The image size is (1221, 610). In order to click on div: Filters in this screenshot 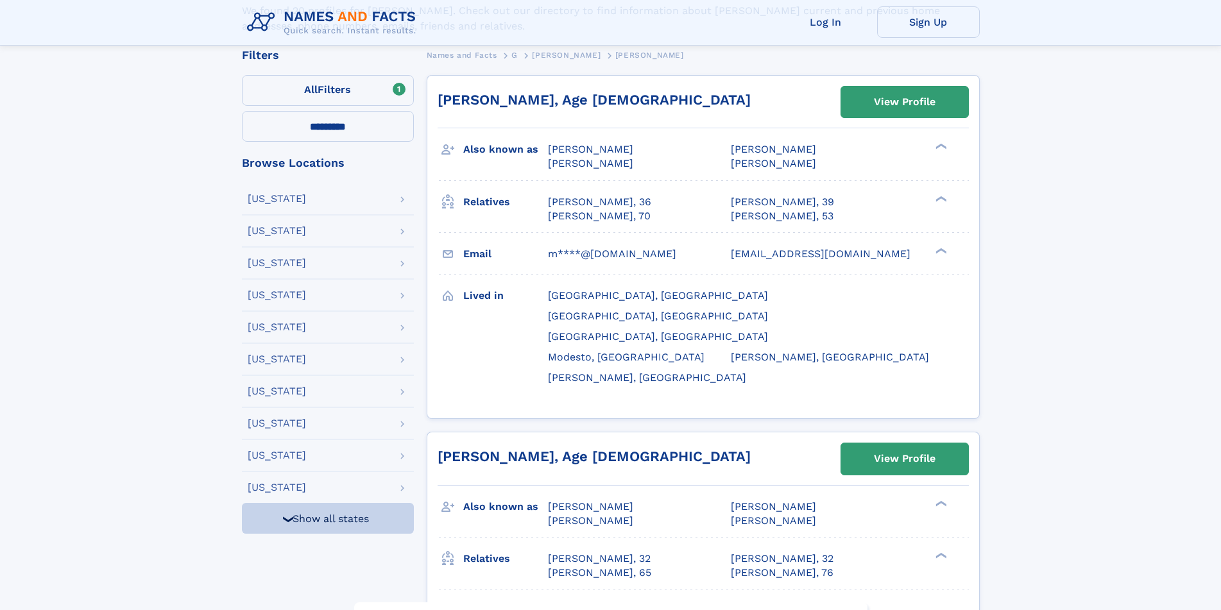, I will do `click(328, 55)`.